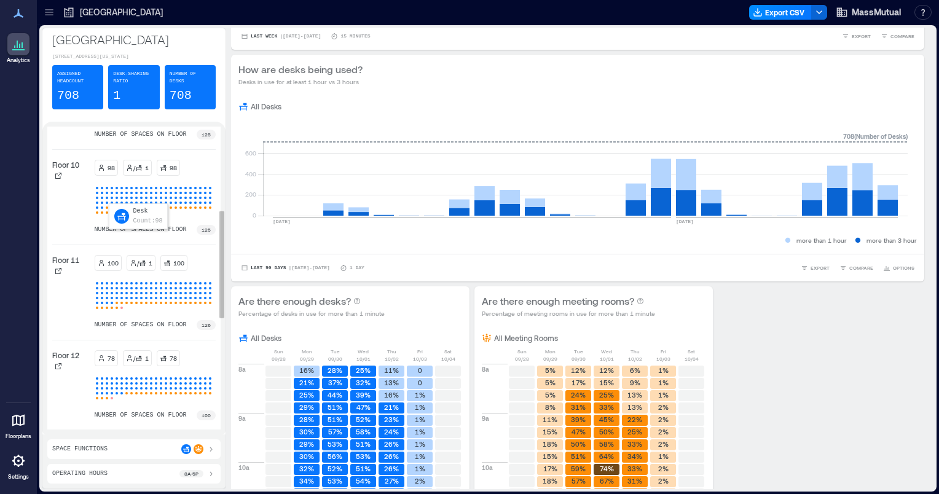  What do you see at coordinates (190, 77) in the screenshot?
I see `p: Number of Desks` at bounding box center [190, 77].